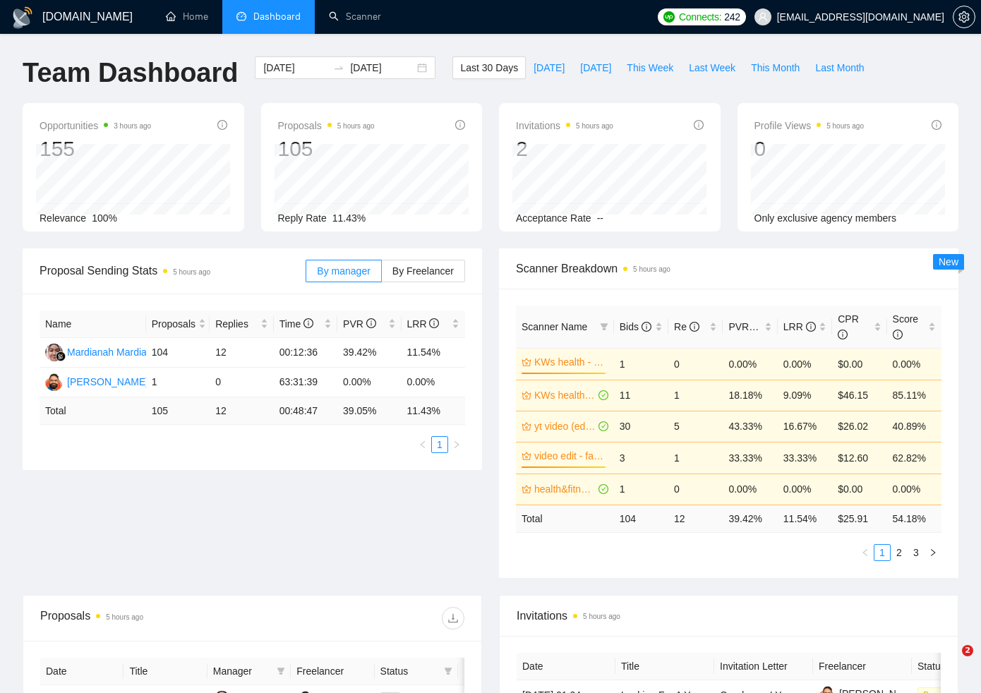 This screenshot has width=981, height=693. Describe the element at coordinates (859, 395) in the screenshot. I see `td: $46.15` at that location.